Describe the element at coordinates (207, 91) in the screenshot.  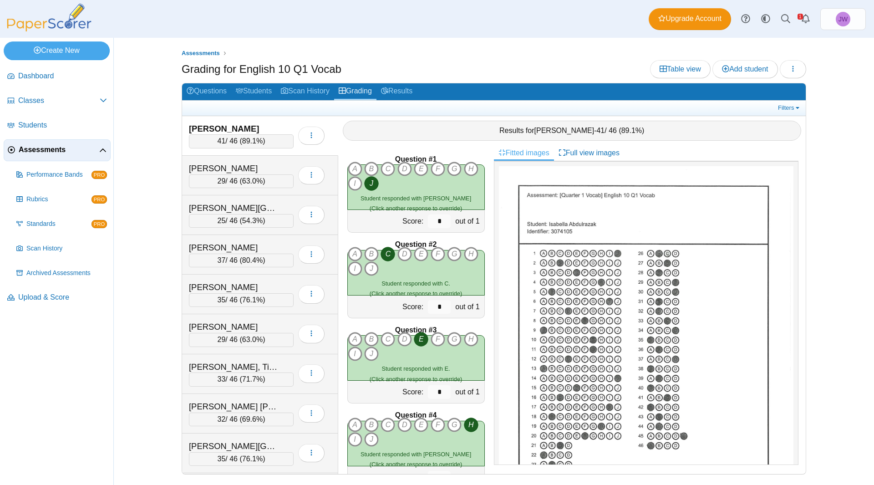
I see `a: Questions` at that location.